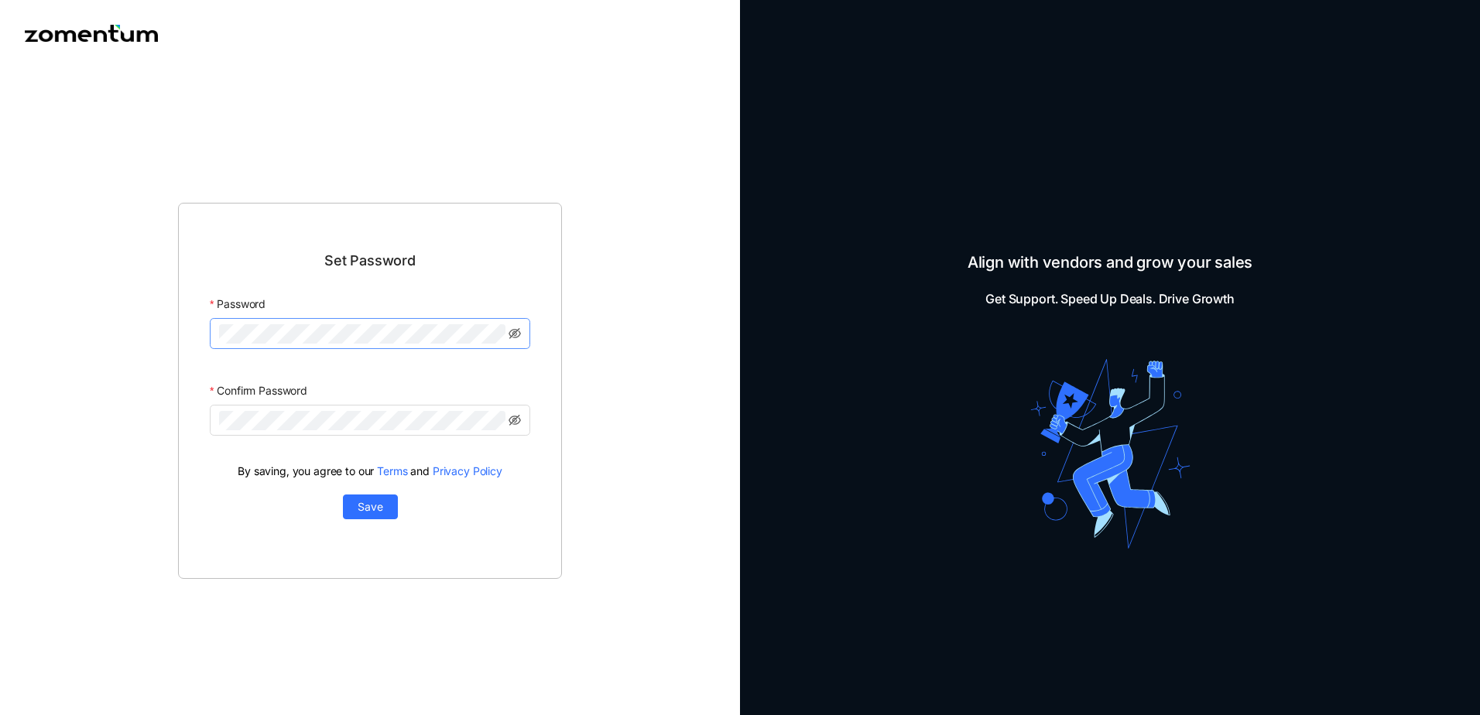 This screenshot has height=715, width=1480. I want to click on span: Save, so click(370, 507).